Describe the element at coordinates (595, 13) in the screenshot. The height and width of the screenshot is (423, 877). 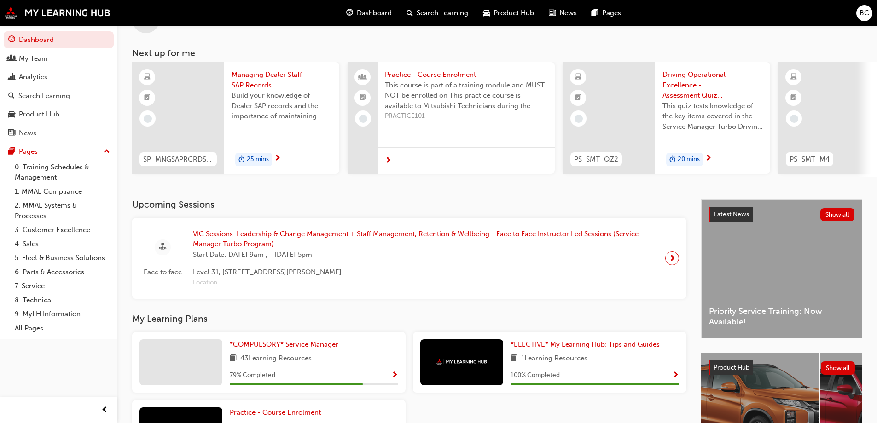
I see `span: pages-icon` at that location.